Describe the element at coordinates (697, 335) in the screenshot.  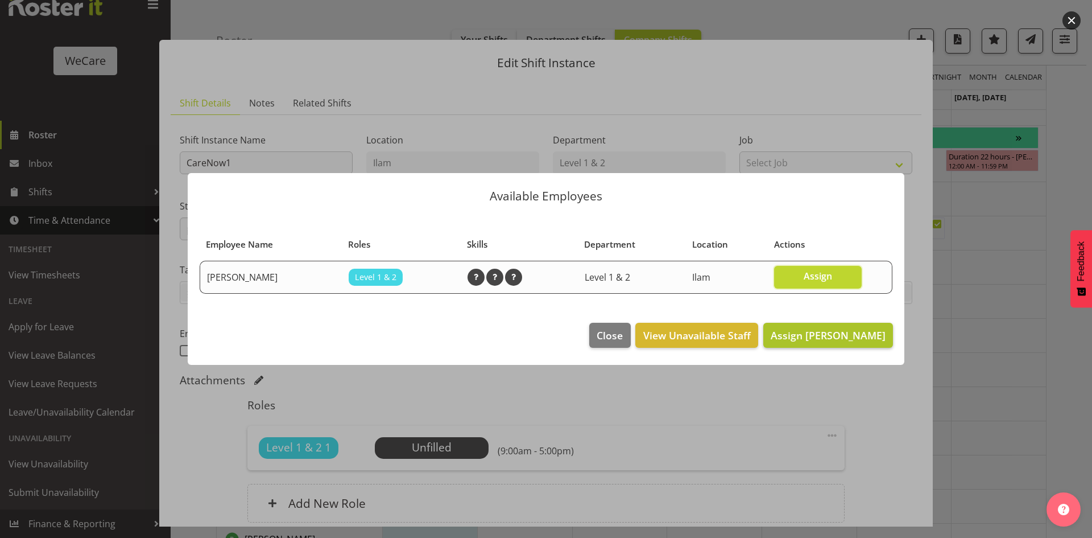
I see `span: View Unavailable Staff` at that location.